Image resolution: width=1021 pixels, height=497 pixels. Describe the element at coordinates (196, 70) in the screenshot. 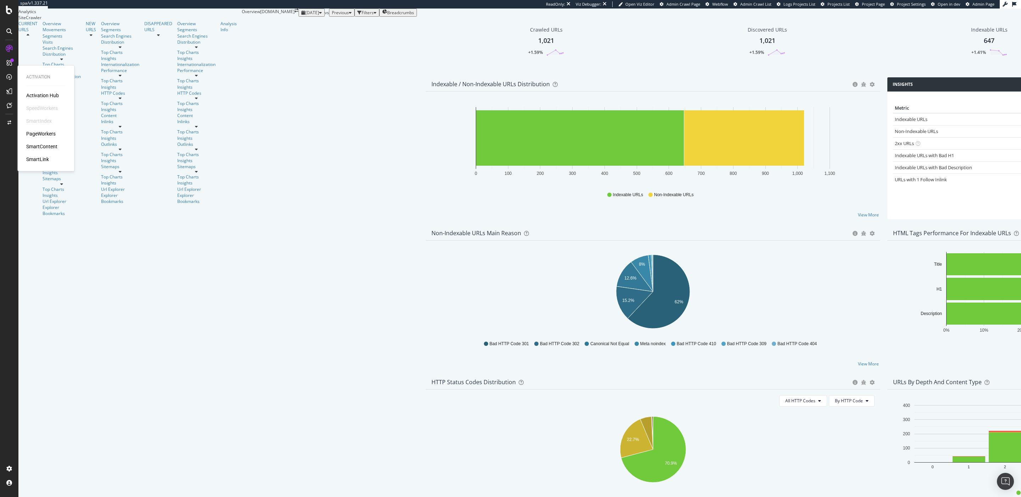

I see `a: Performance` at that location.